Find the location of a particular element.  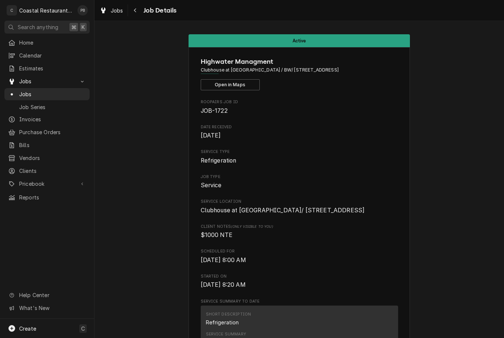

a: Go to Help Center is located at coordinates (47, 295).